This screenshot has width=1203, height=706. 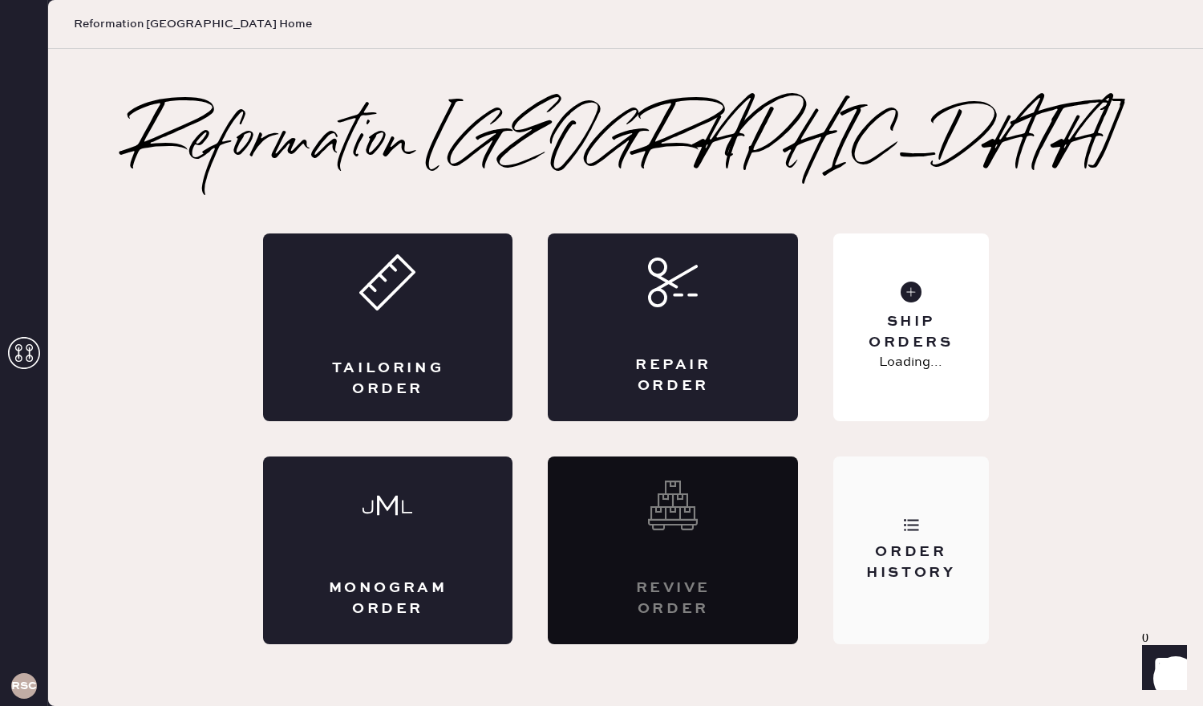 What do you see at coordinates (910, 562) in the screenshot?
I see `div: Order History` at bounding box center [910, 562].